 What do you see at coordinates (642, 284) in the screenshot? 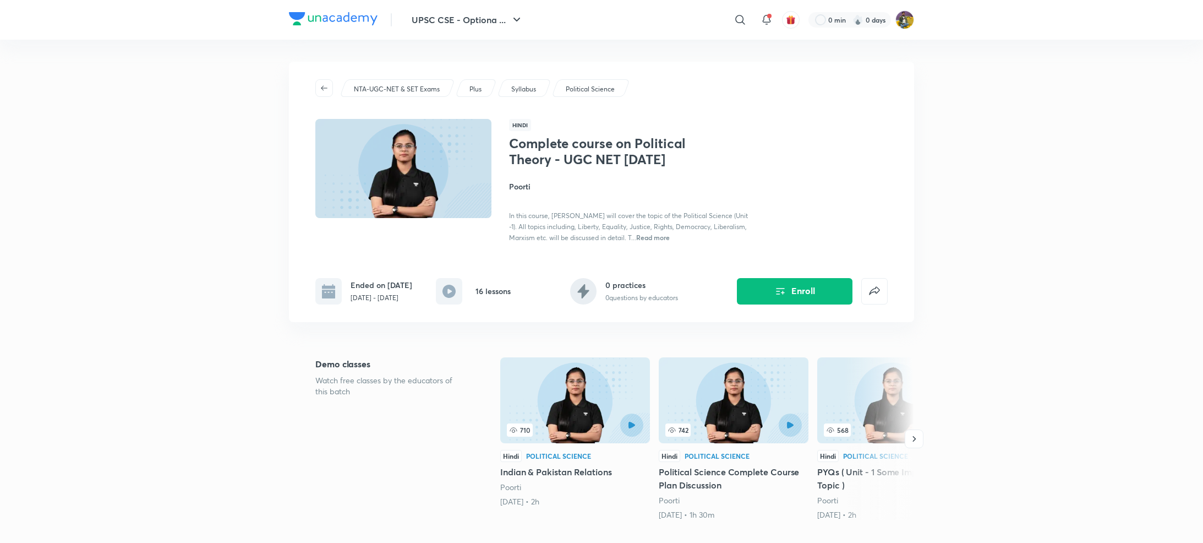
I see `h6: 0 practices` at bounding box center [642, 284].